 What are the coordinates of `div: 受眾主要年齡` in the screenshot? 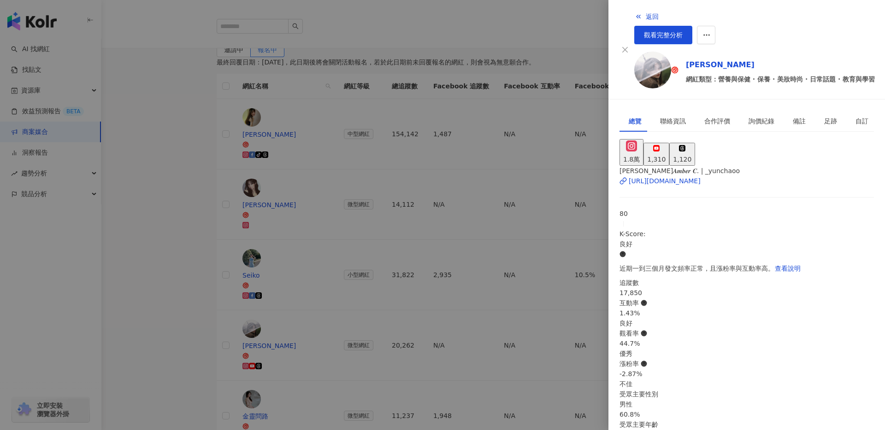 It's located at (747, 425).